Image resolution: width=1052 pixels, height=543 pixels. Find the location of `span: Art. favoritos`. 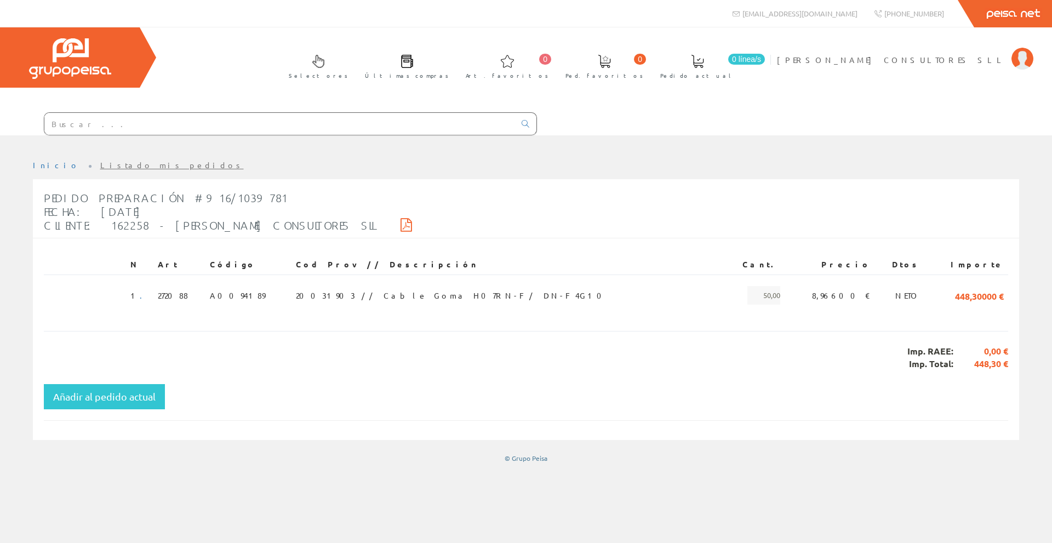

span: Art. favoritos is located at coordinates (507, 76).